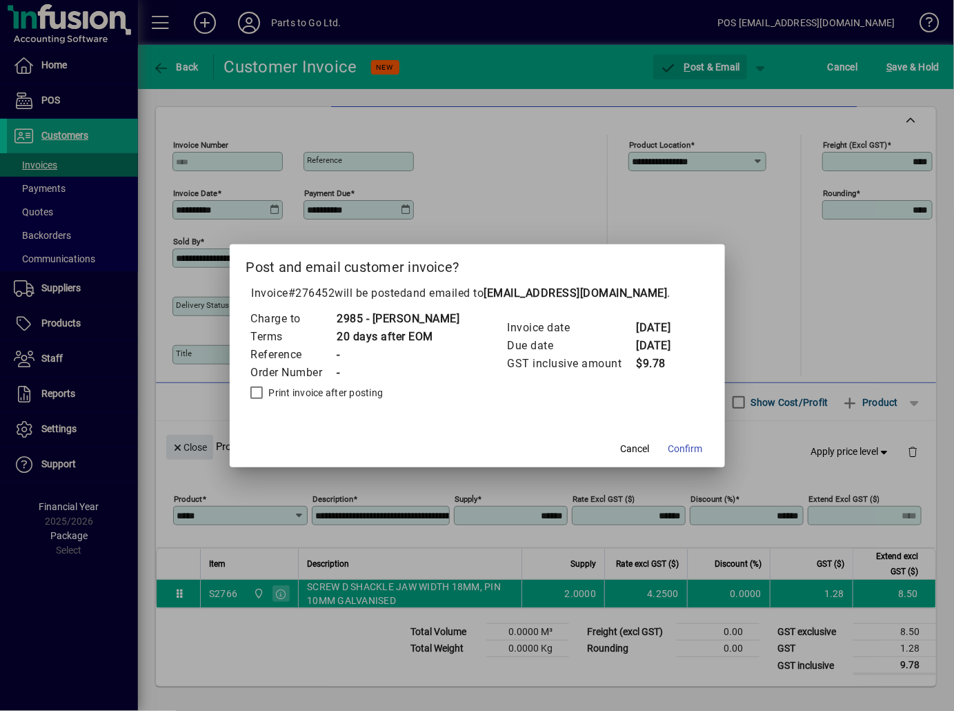  Describe the element at coordinates (686, 449) in the screenshot. I see `span: Confirm` at that location.